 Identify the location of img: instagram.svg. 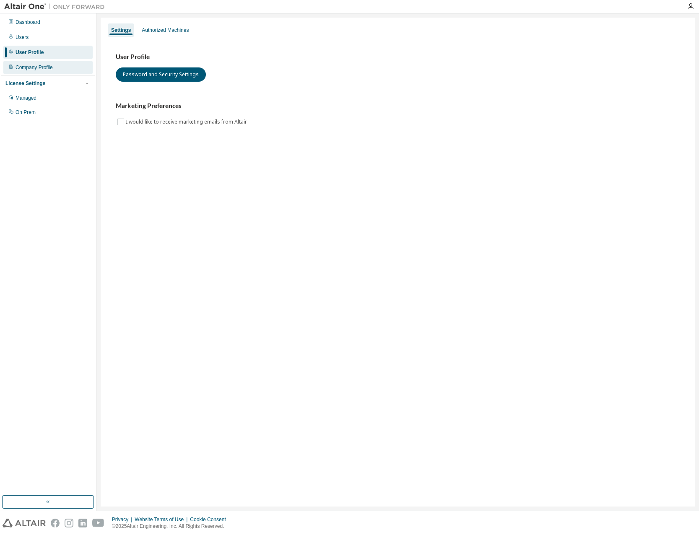
(69, 523).